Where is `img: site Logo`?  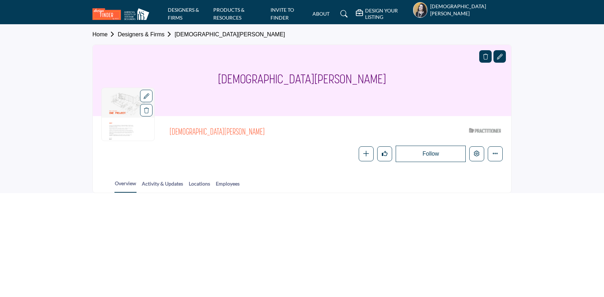
img: site Logo is located at coordinates (123, 14).